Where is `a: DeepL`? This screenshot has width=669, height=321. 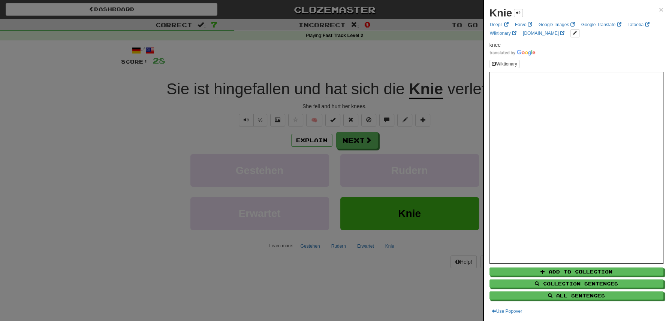 a: DeepL is located at coordinates (499, 25).